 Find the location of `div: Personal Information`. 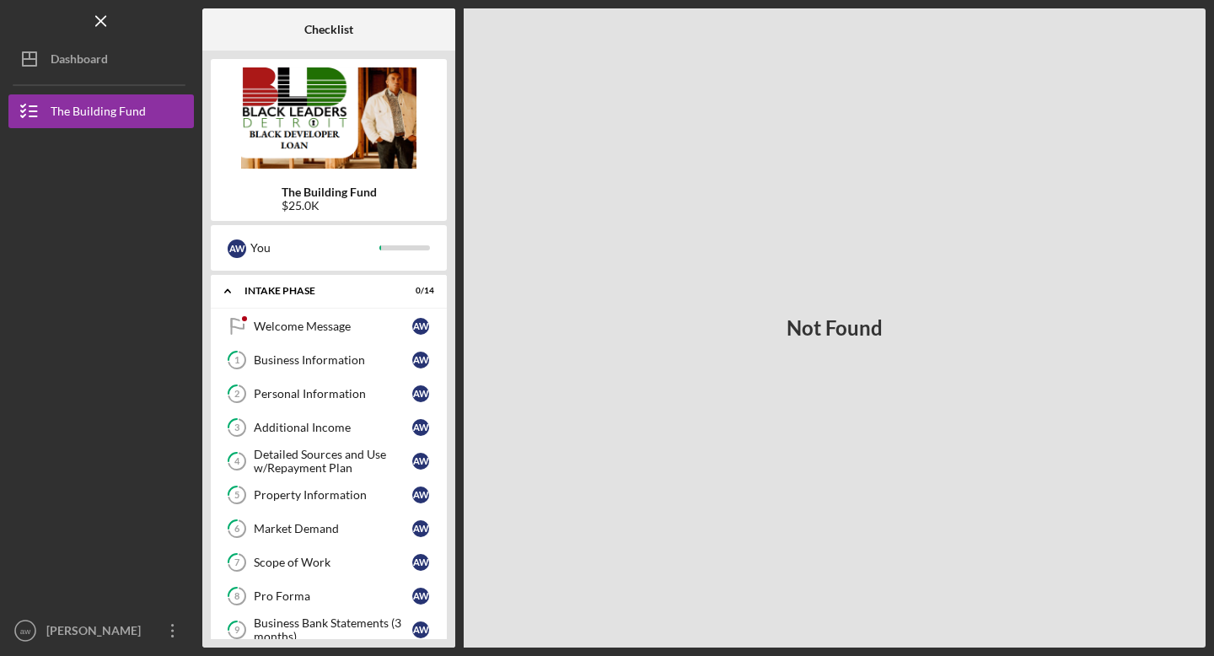

div: Personal Information is located at coordinates (333, 394).